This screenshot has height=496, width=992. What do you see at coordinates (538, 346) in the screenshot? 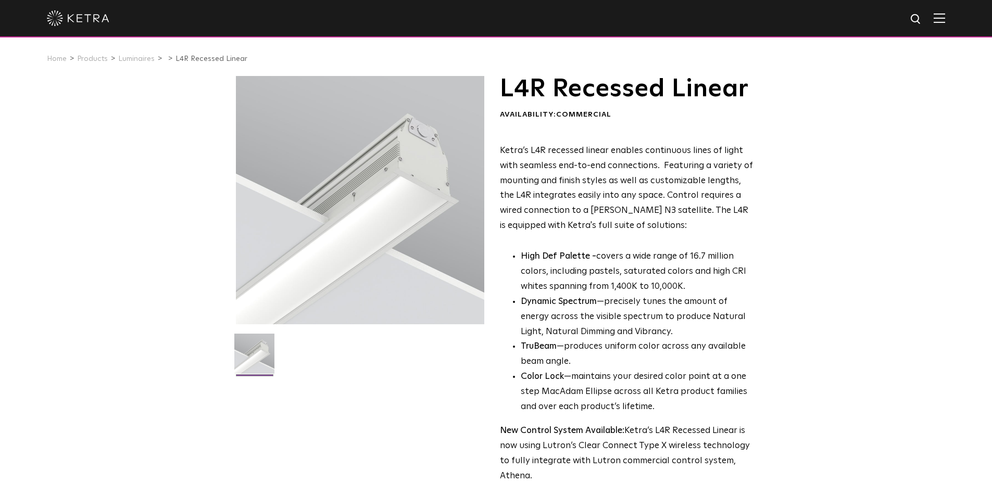
I see `strong: TruBeam` at bounding box center [538, 346].